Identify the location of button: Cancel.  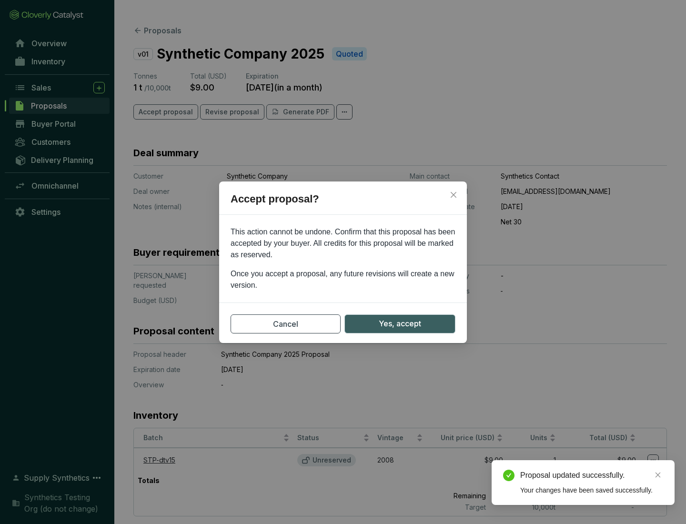
(285, 324).